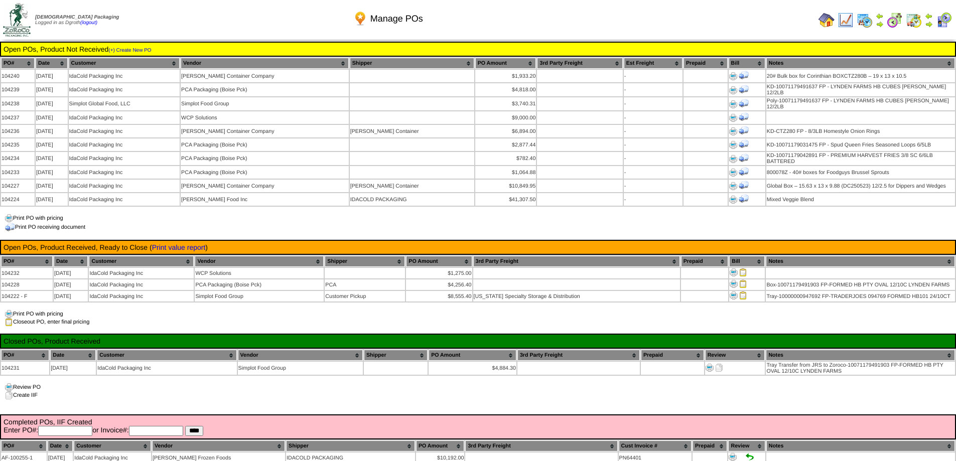 This screenshot has width=956, height=461. Describe the element at coordinates (18, 186) in the screenshot. I see `td: 104227` at that location.